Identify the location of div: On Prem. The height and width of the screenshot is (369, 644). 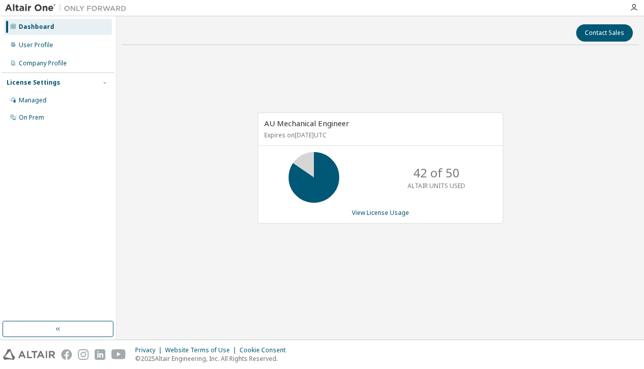
(31, 117).